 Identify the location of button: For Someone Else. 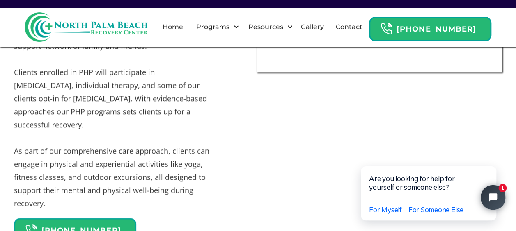
(92, 70).